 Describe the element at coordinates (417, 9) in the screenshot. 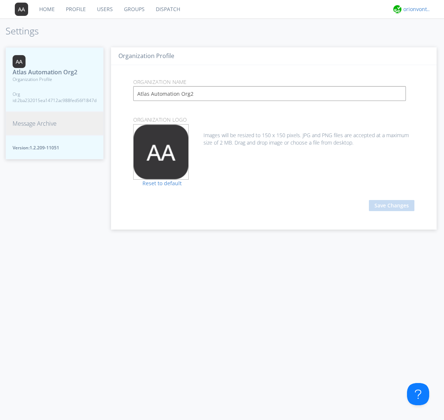

I see `div: orionvontas+atlas+automation+org2` at that location.